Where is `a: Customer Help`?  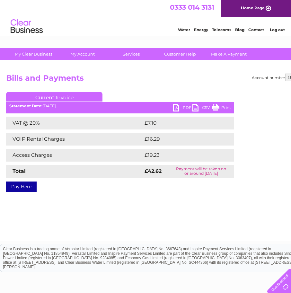
a: Customer Help is located at coordinates (180, 54).